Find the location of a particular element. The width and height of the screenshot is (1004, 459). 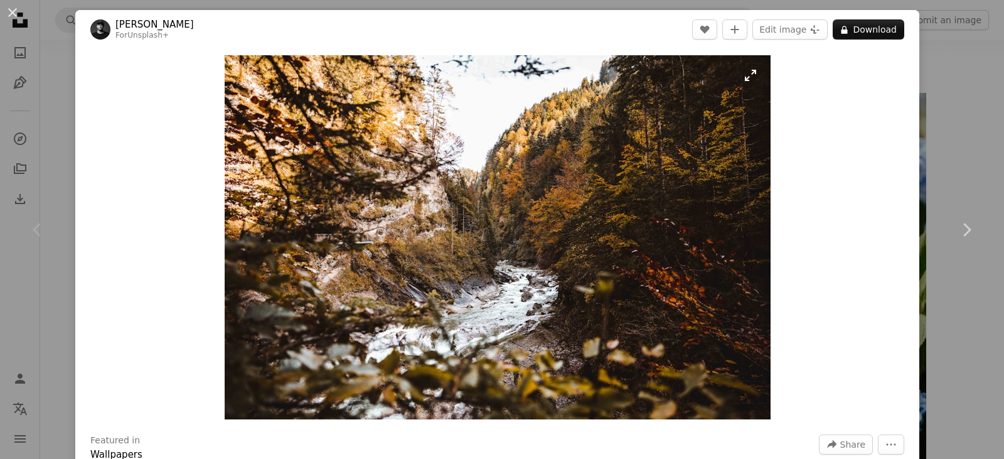

button: Like is located at coordinates (704, 29).